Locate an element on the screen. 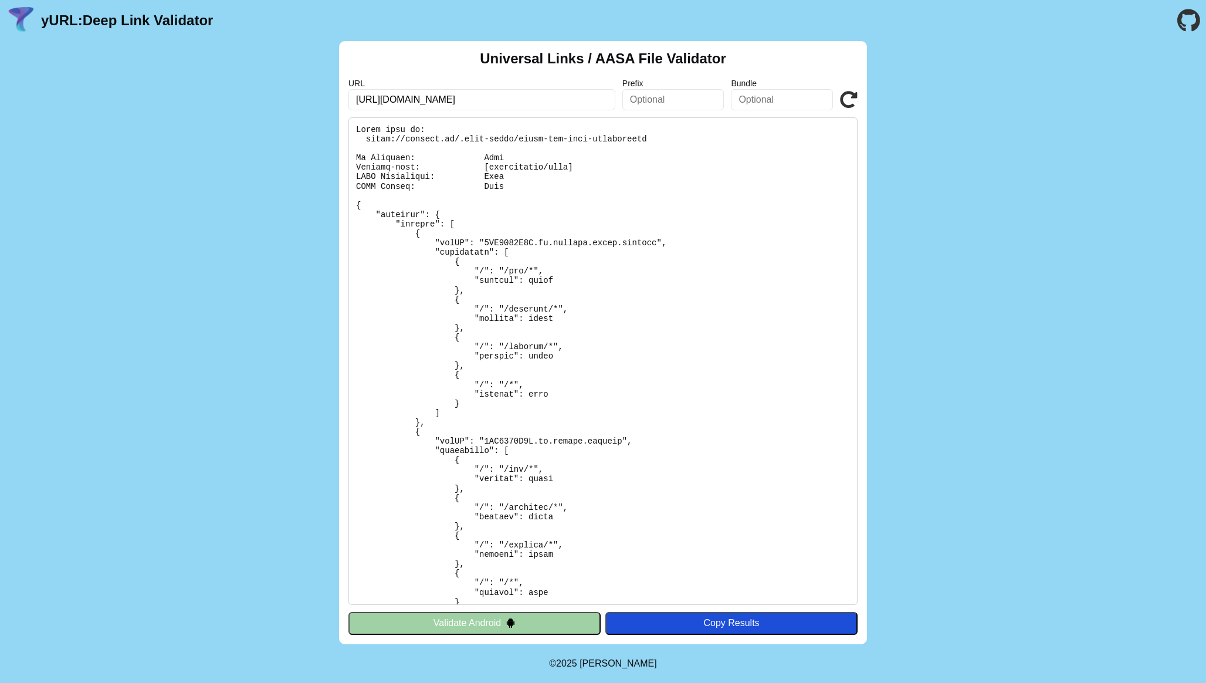  a: yURL:Deep Link Validator is located at coordinates (127, 21).